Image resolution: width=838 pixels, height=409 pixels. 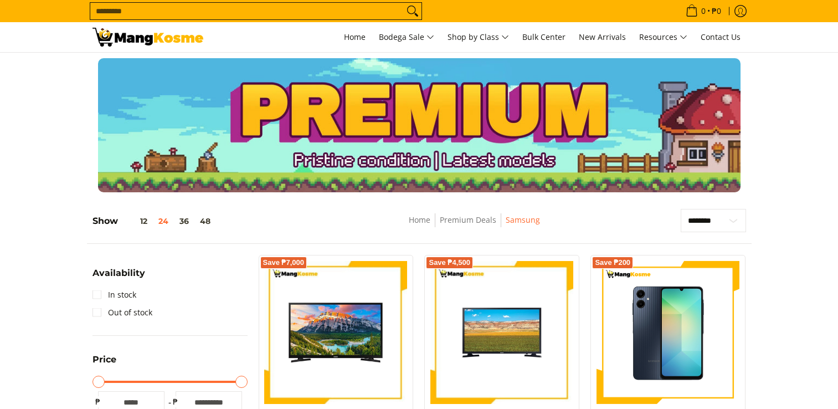 What do you see at coordinates (721, 37) in the screenshot?
I see `a: Contact Us` at bounding box center [721, 37].